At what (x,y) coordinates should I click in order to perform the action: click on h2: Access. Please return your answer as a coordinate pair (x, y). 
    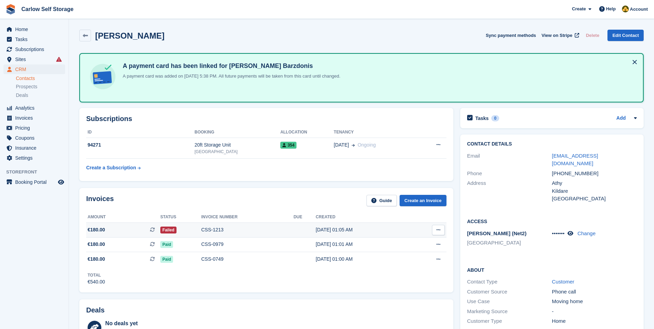
    Looking at the image, I should click on (552, 221).